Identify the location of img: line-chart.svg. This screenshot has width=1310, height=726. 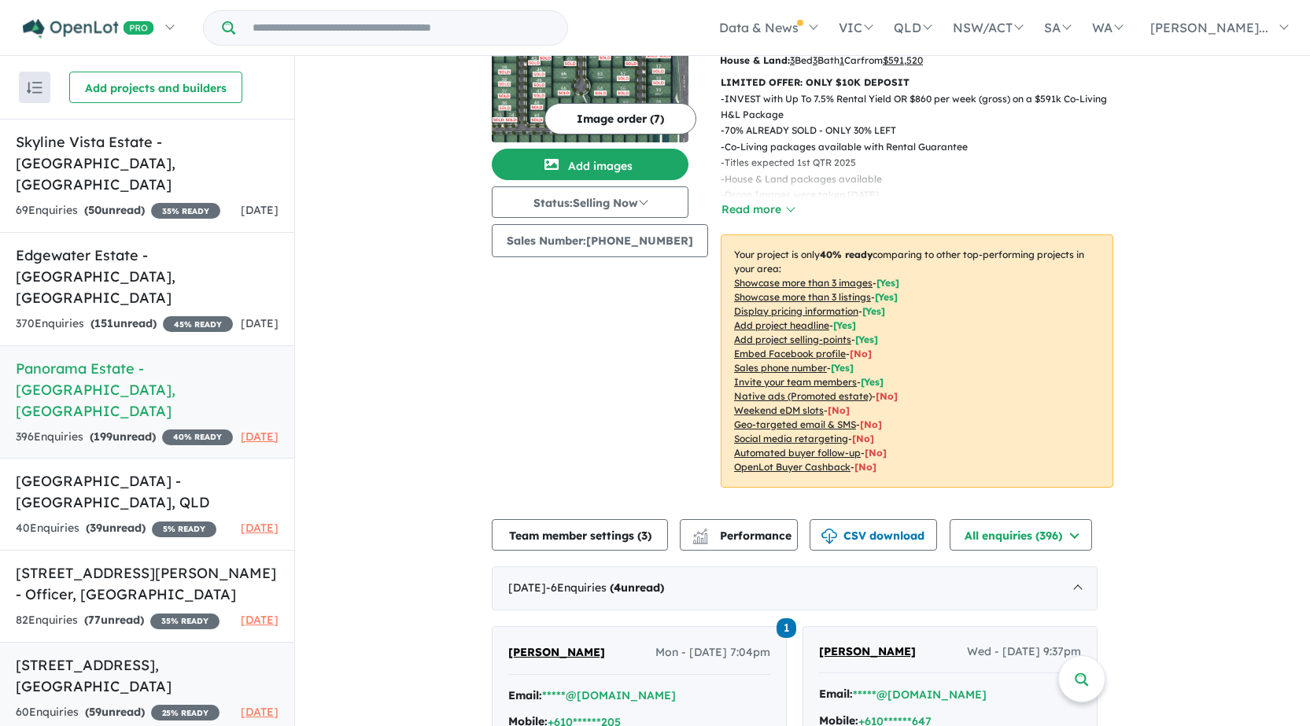
(700, 533).